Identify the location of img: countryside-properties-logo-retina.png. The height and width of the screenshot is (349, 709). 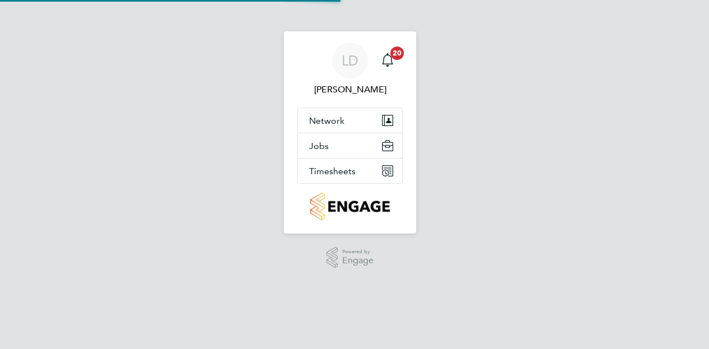
(349, 206).